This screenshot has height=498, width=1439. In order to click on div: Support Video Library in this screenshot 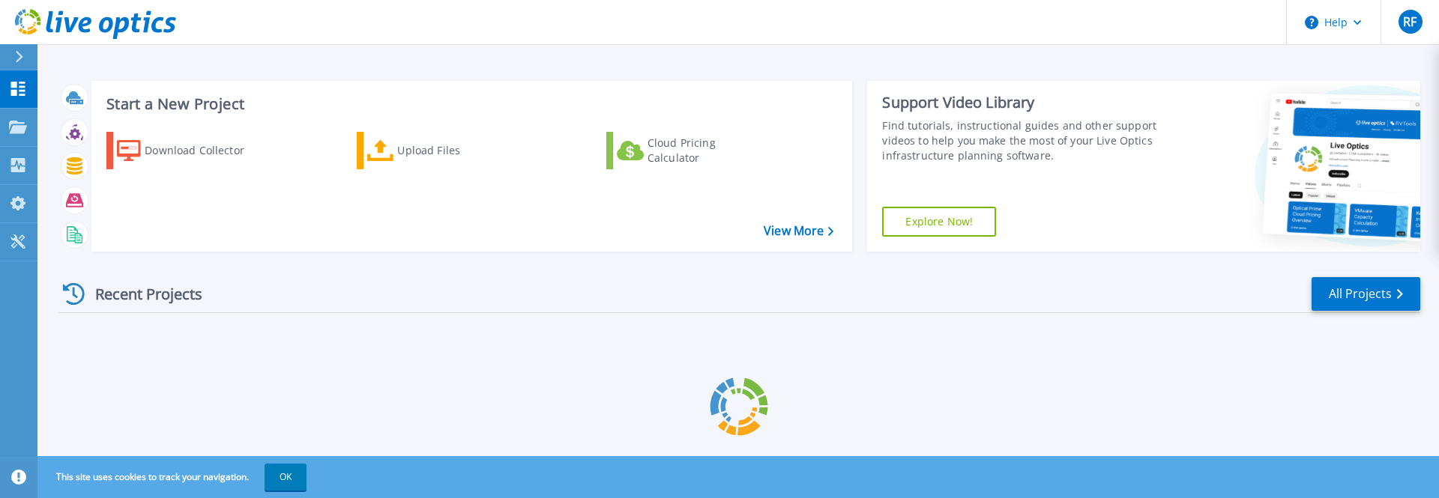, I will do `click(1023, 103)`.